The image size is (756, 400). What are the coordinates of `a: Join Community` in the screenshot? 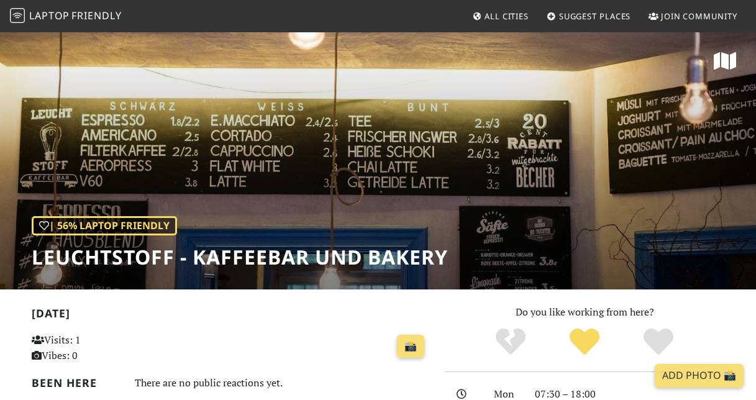 It's located at (692, 16).